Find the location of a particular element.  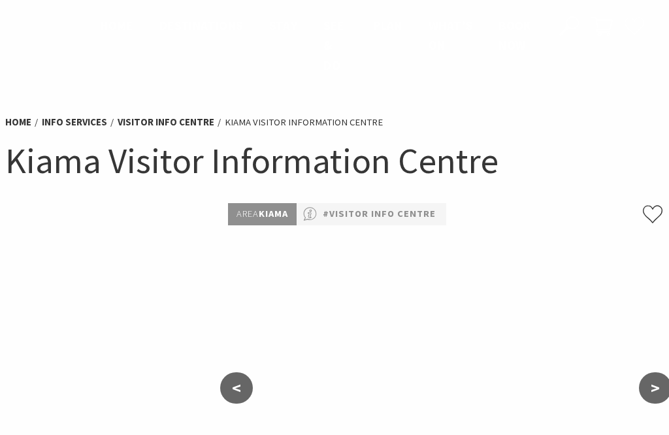

span: Area is located at coordinates (247, 214).